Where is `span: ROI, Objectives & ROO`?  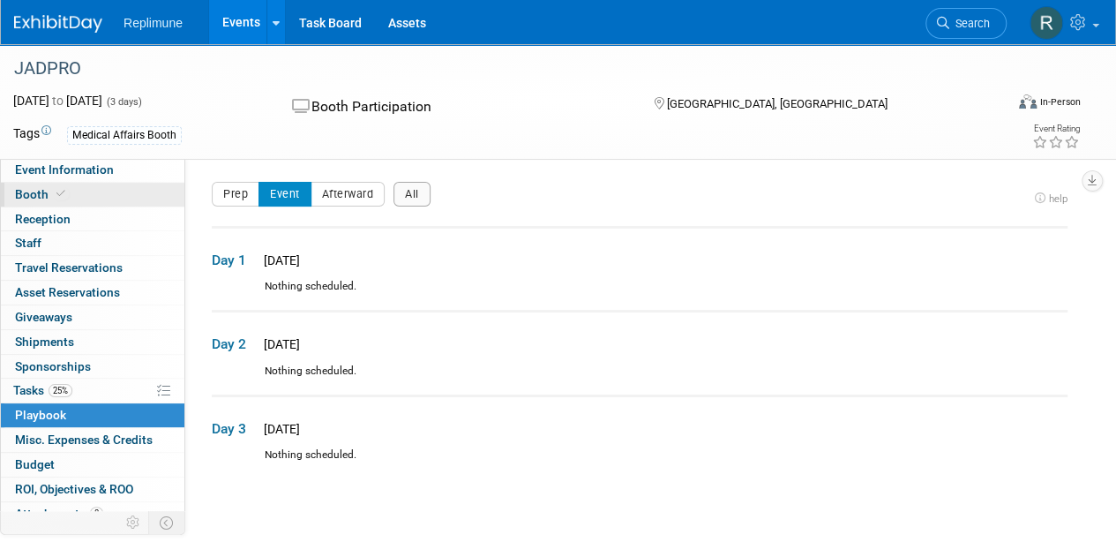
span: ROI, Objectives & ROO is located at coordinates (74, 489).